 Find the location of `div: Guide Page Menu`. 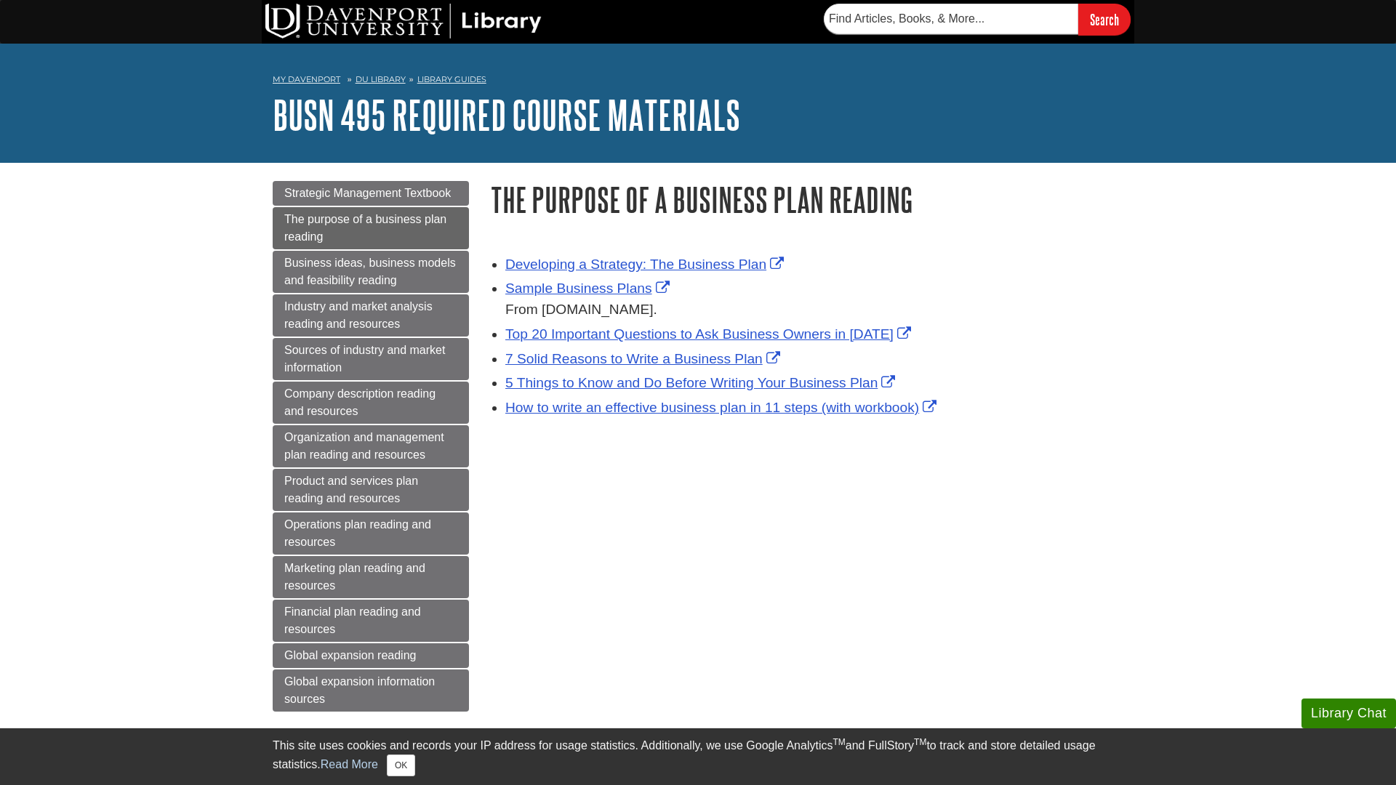

div: Guide Page Menu is located at coordinates (371, 446).